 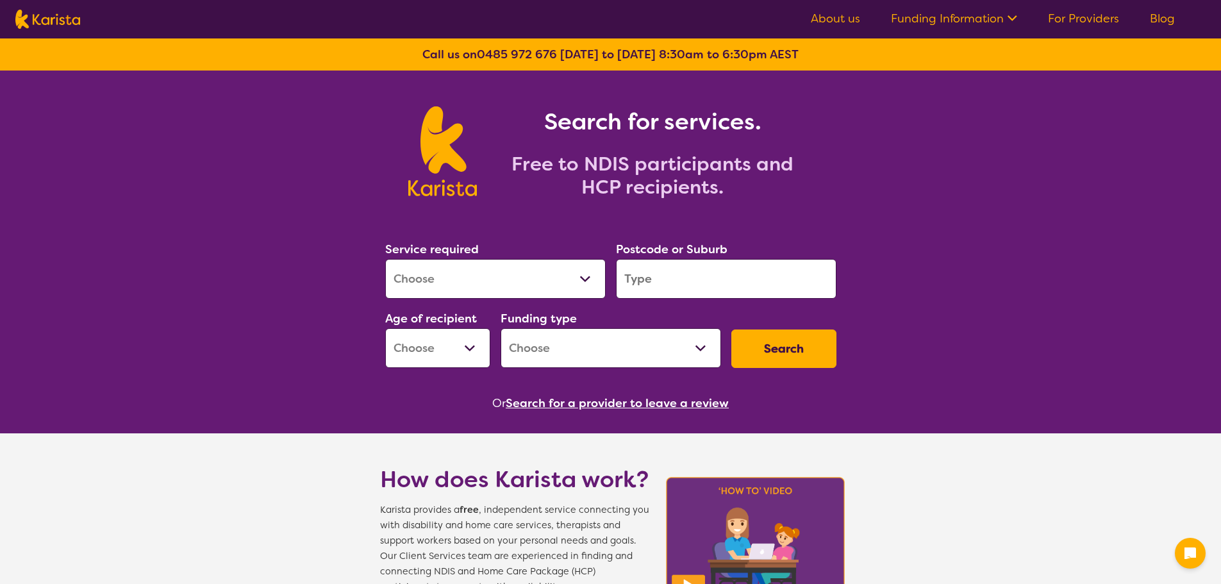 I want to click on label: Age of recipient, so click(x=431, y=319).